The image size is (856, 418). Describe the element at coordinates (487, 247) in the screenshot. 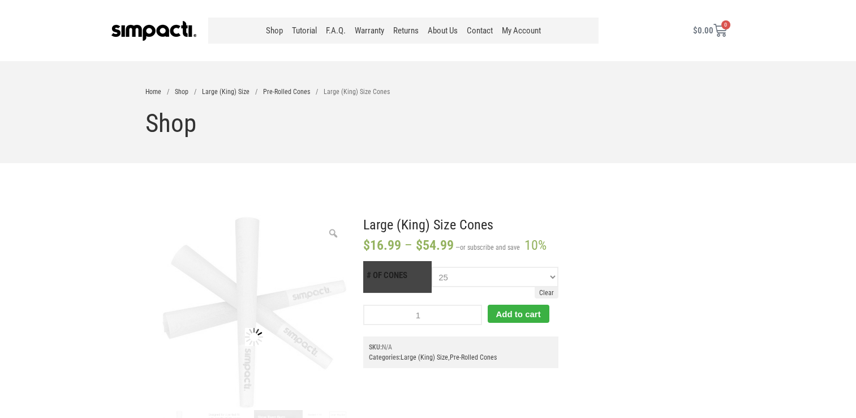

I see `small: or subscribe and save` at that location.